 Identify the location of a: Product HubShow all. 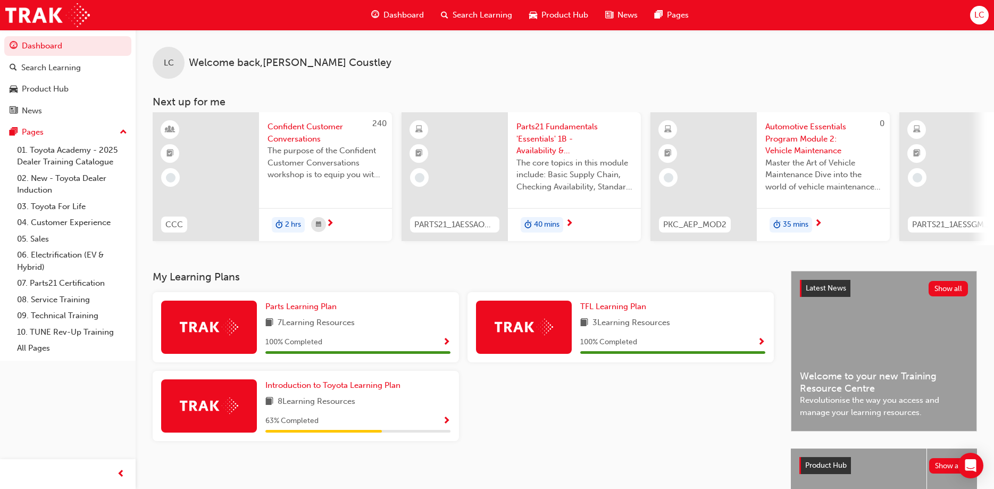
(884, 465).